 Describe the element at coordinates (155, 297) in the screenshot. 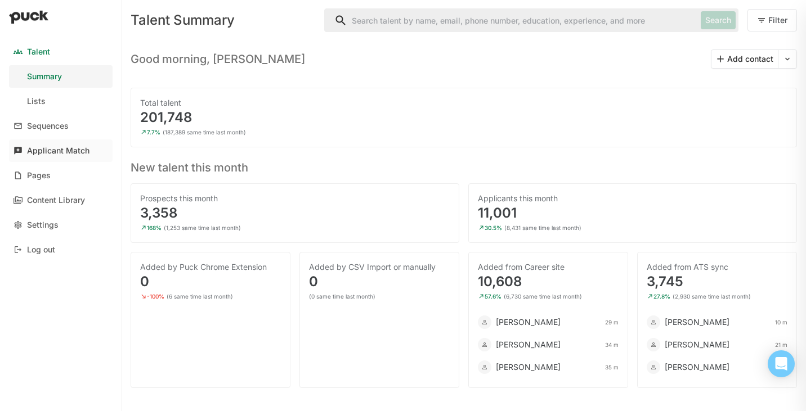

I see `div: -100%` at that location.